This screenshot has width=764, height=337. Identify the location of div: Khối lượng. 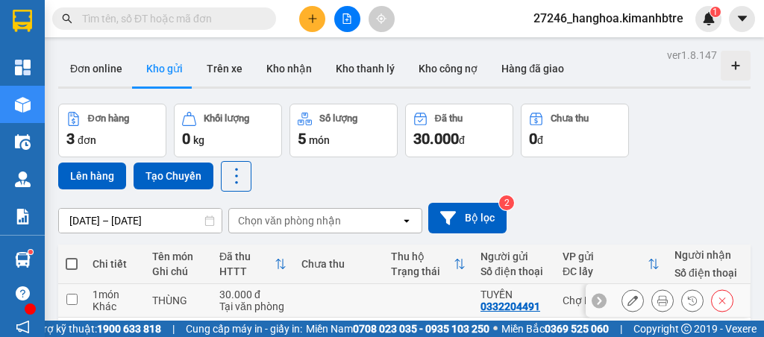
(226, 119).